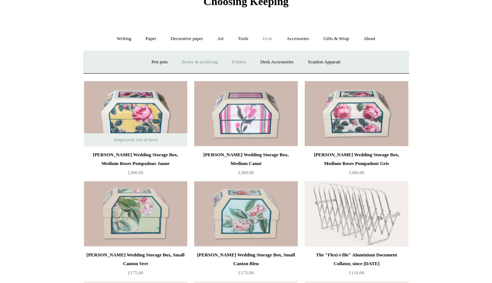 The width and height of the screenshot is (492, 283). Describe the element at coordinates (246, 4) in the screenshot. I see `a: Choosing Keeping` at that location.